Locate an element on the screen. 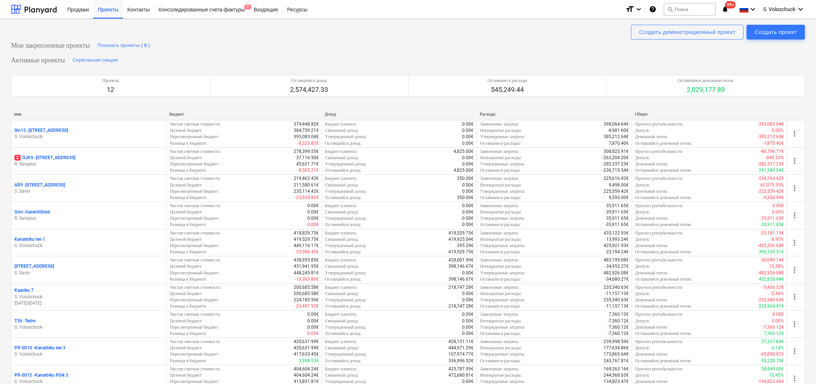 Image resolution: width=816 pixels, height=384 pixels. div: Kanarbiku tee 1S. Voloschuck is located at coordinates (89, 243).